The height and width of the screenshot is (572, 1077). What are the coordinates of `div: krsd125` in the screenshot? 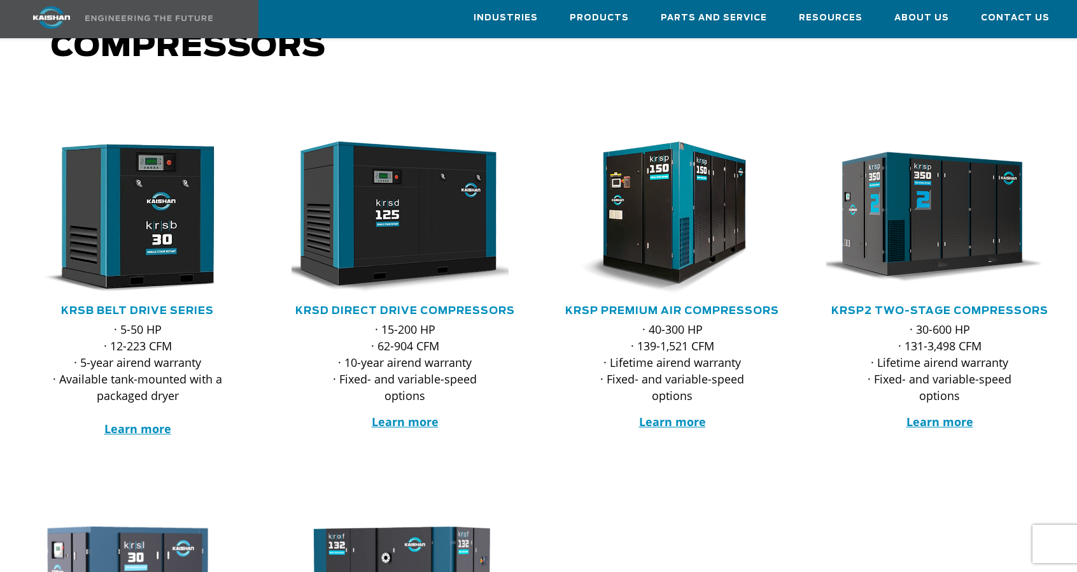 It's located at (405, 218).